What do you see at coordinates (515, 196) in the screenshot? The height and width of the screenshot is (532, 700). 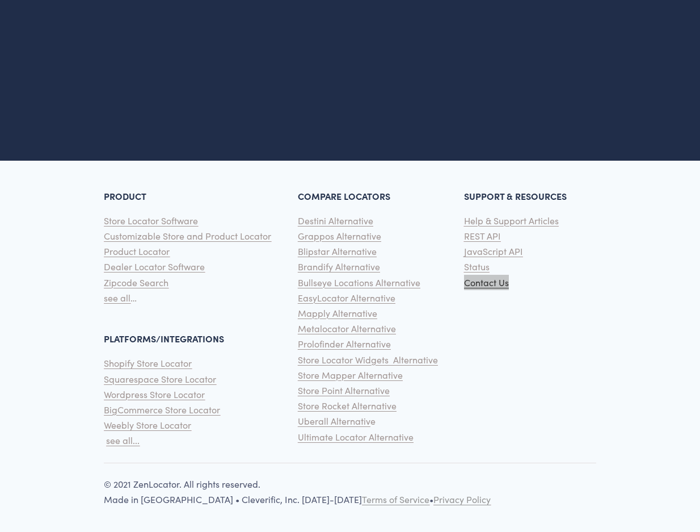 I see `strong: SUPPORT & RESOURCES` at bounding box center [515, 196].